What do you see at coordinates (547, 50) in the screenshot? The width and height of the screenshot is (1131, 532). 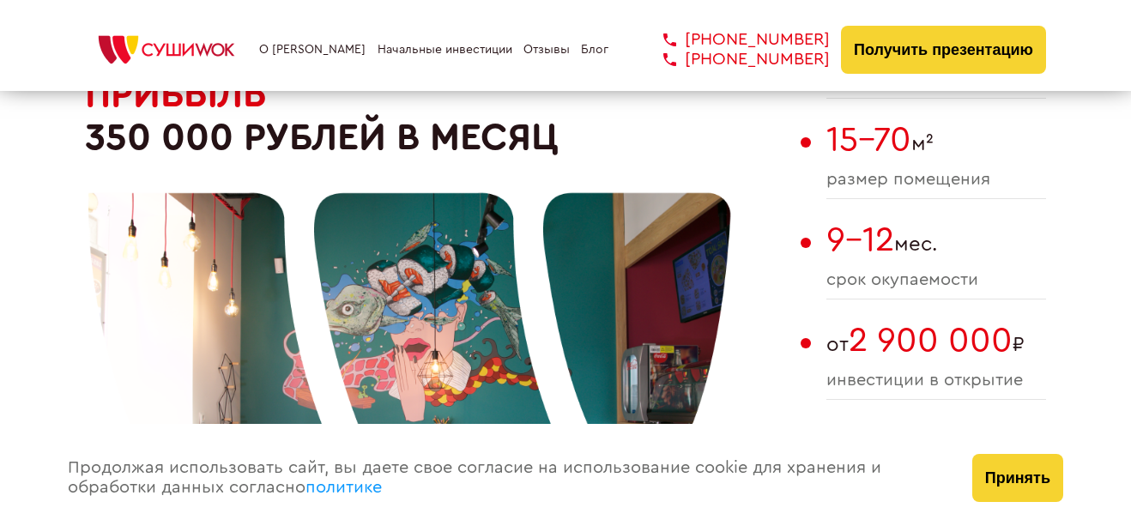 I see `a: Отзывы` at bounding box center [547, 50].